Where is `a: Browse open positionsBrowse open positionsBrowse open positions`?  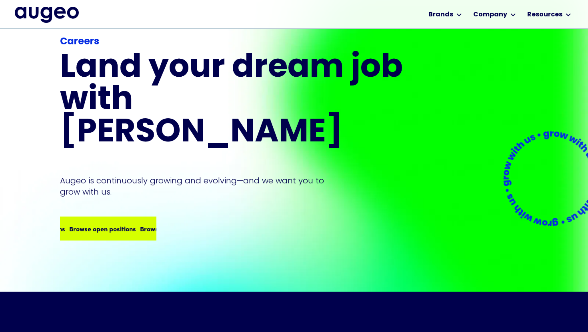 a: Browse open positionsBrowse open positionsBrowse open positions is located at coordinates (108, 229).